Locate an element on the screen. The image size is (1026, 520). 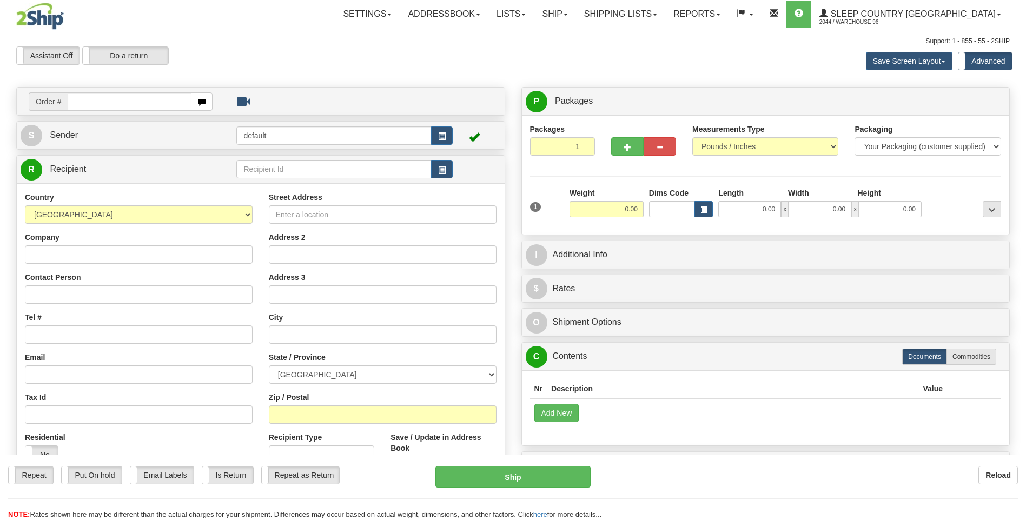
img: logo2044.jpg is located at coordinates (40, 16).